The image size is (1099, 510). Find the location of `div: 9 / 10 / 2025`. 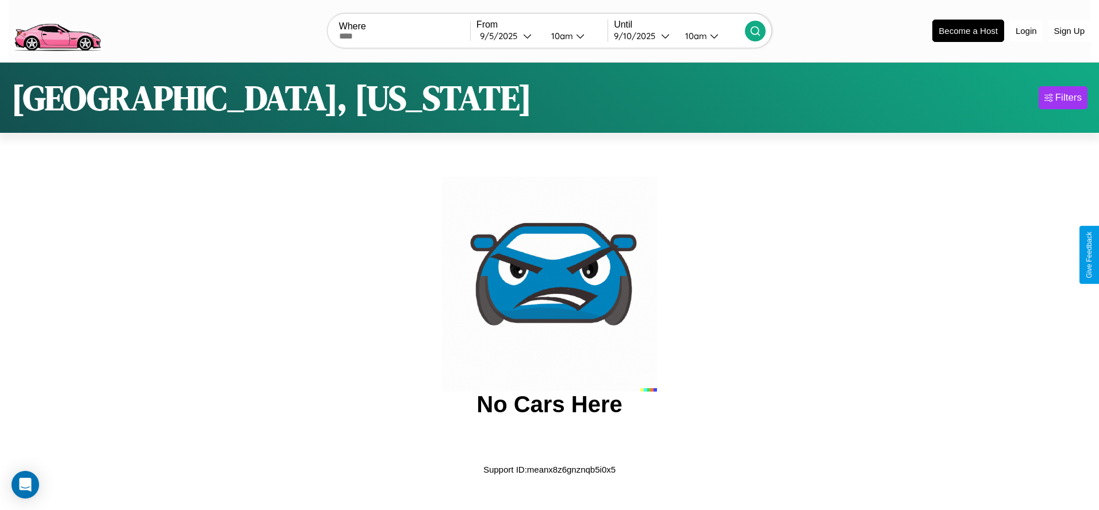

div: 9 / 10 / 2025 is located at coordinates (637, 36).